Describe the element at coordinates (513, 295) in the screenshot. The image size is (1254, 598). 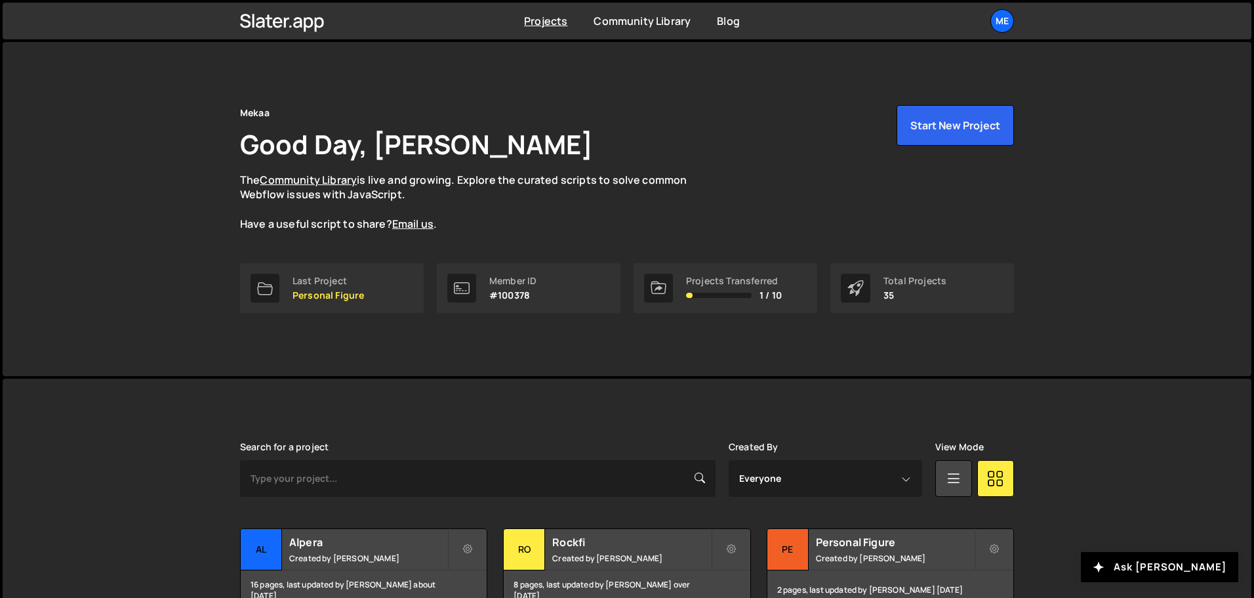
I see `p: #100378` at that location.